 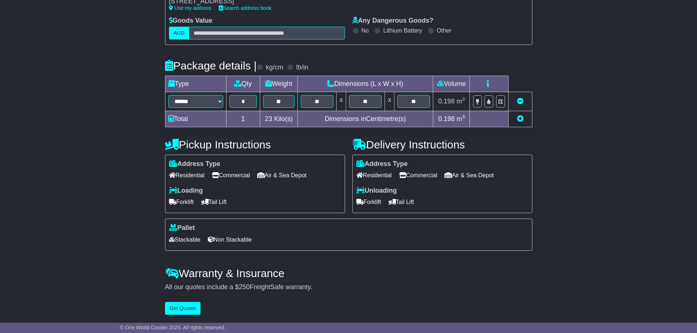 I want to click on label: kg/cm, so click(x=274, y=68).